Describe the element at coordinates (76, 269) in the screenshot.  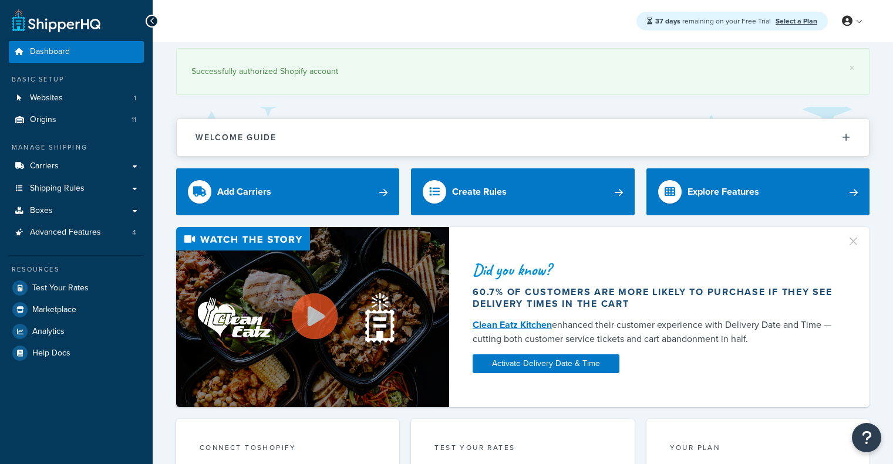
I see `div: Resources` at that location.